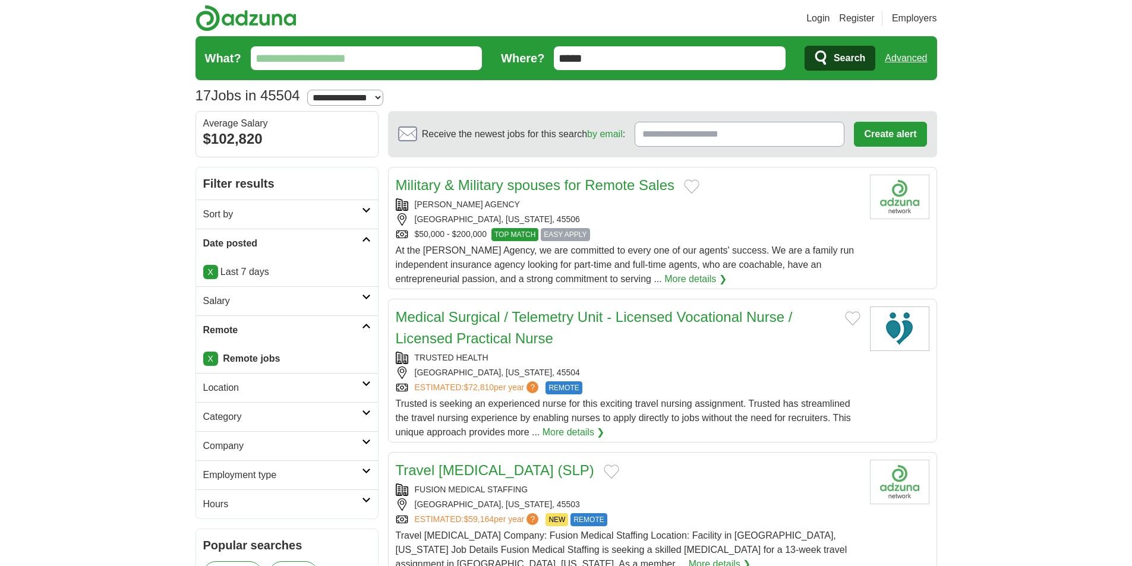 The height and width of the screenshot is (566, 1132). What do you see at coordinates (628, 235) in the screenshot?
I see `div: $50,000 - $200,000` at bounding box center [628, 235].